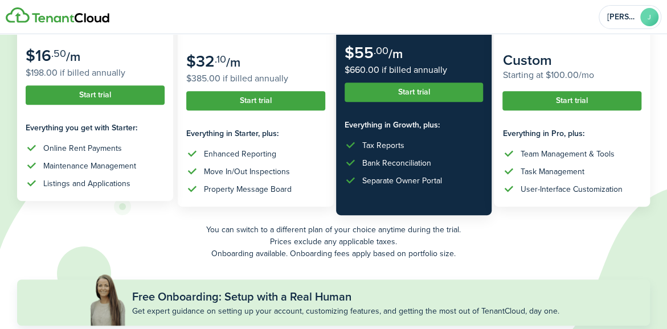 The width and height of the screenshot is (667, 329). Describe the element at coordinates (630, 17) in the screenshot. I see `button: Open menu` at that location.